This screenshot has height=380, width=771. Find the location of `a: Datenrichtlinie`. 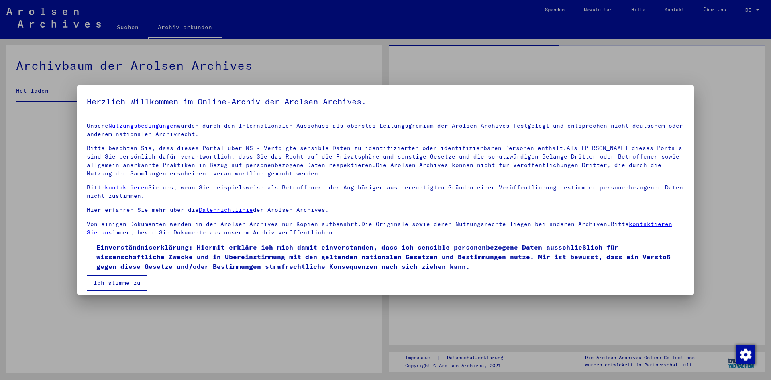

a: Datenrichtlinie is located at coordinates (226, 210).